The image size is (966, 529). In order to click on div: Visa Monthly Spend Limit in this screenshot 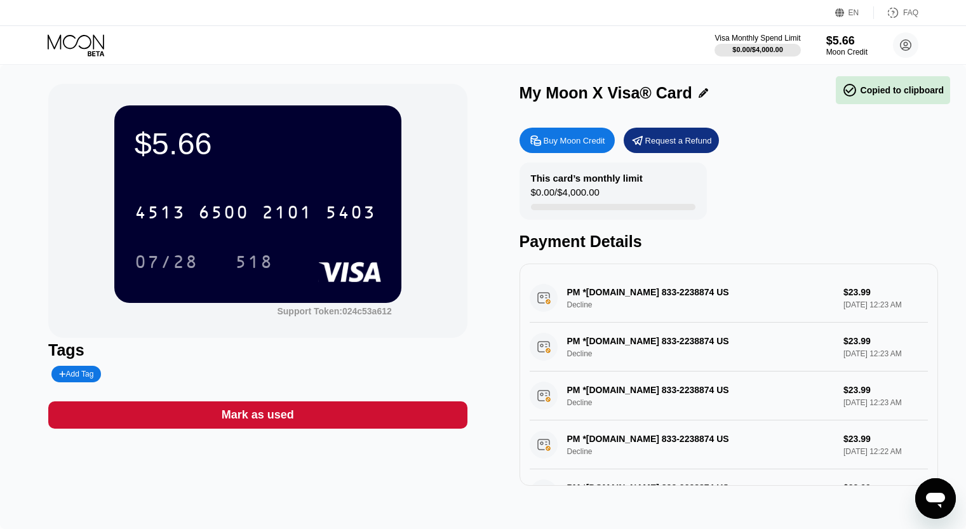, I will do `click(757, 38)`.